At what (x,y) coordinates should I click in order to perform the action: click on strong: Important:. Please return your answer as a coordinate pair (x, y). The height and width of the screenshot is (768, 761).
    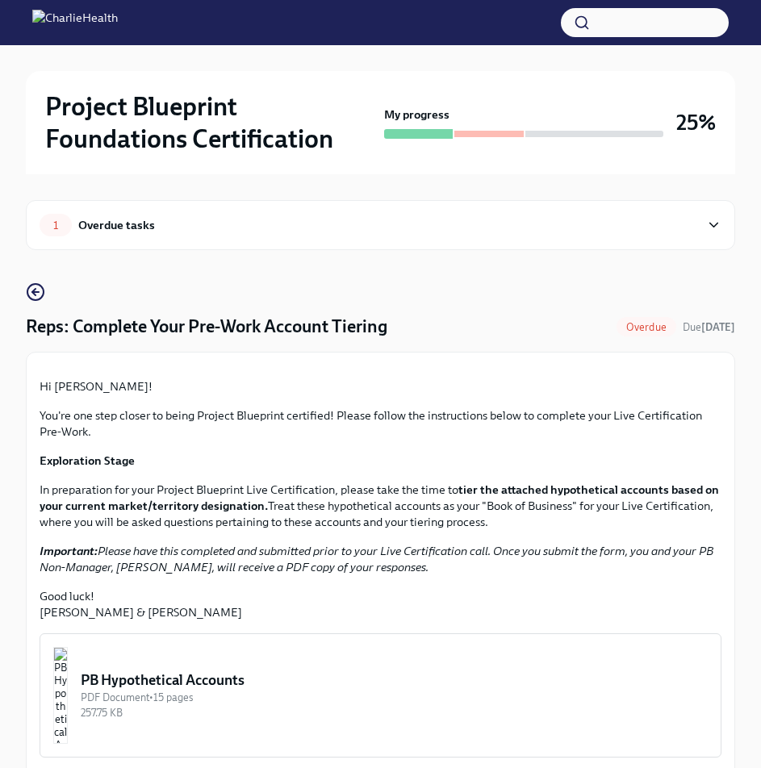
    Looking at the image, I should click on (69, 551).